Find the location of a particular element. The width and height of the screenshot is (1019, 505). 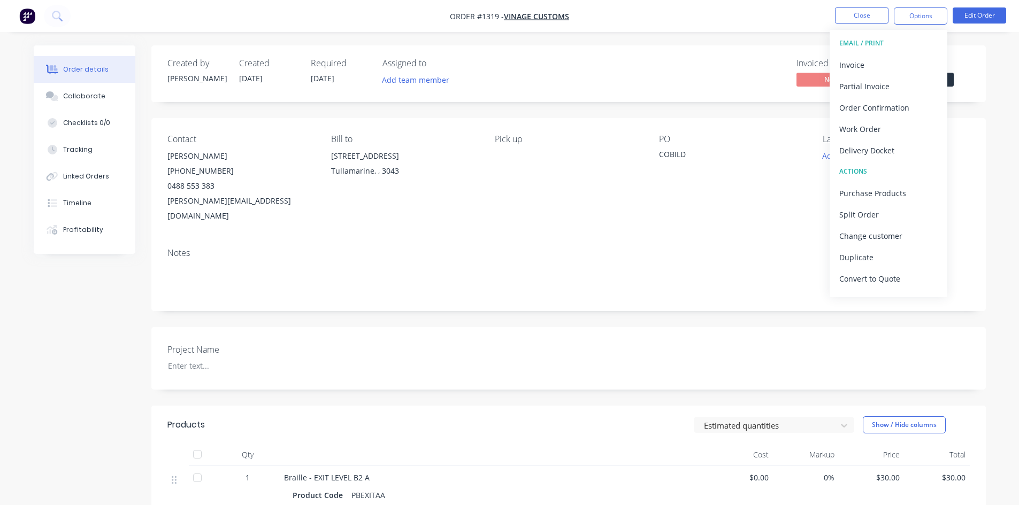

div: Order Confirmation is located at coordinates (888, 107).